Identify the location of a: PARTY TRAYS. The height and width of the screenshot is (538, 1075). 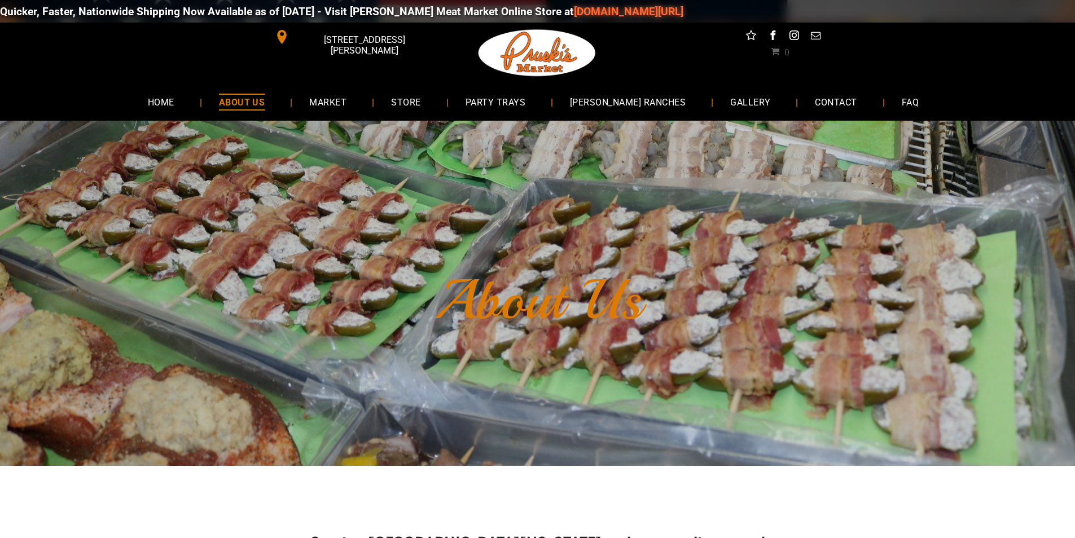
(495, 102).